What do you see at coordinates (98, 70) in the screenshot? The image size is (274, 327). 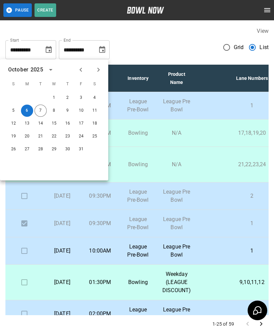 I see `button: Next month` at bounding box center [98, 70].